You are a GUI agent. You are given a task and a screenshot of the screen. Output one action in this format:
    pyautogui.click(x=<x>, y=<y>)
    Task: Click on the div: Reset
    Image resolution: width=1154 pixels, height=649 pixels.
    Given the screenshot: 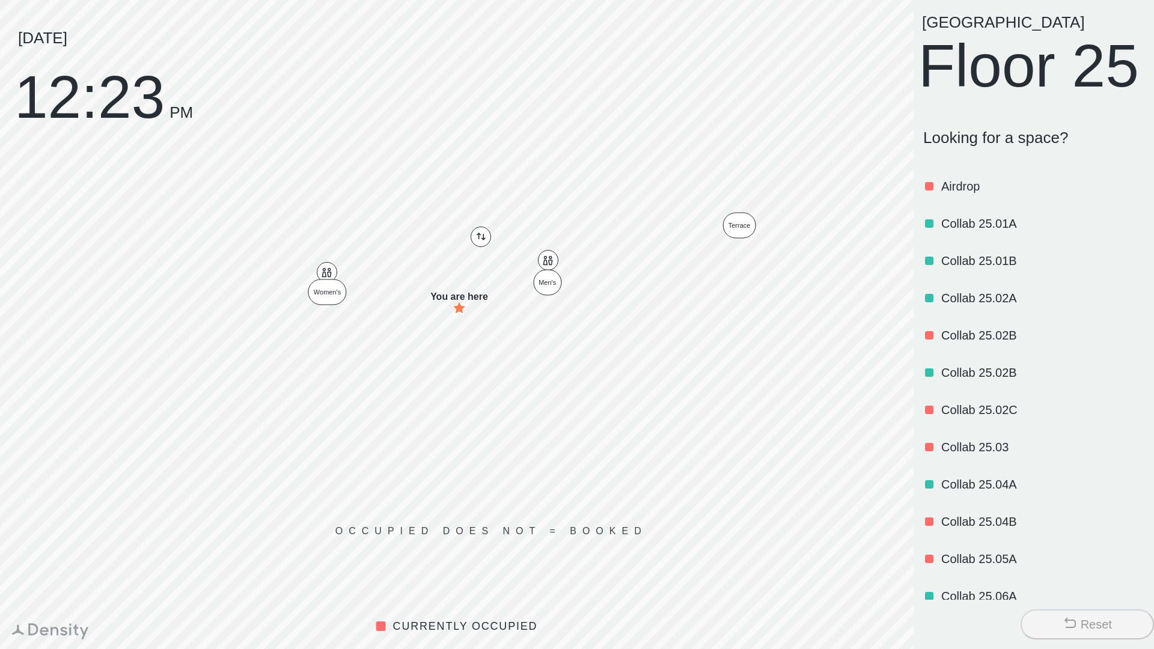 What is the action you would take?
    pyautogui.click(x=1096, y=624)
    